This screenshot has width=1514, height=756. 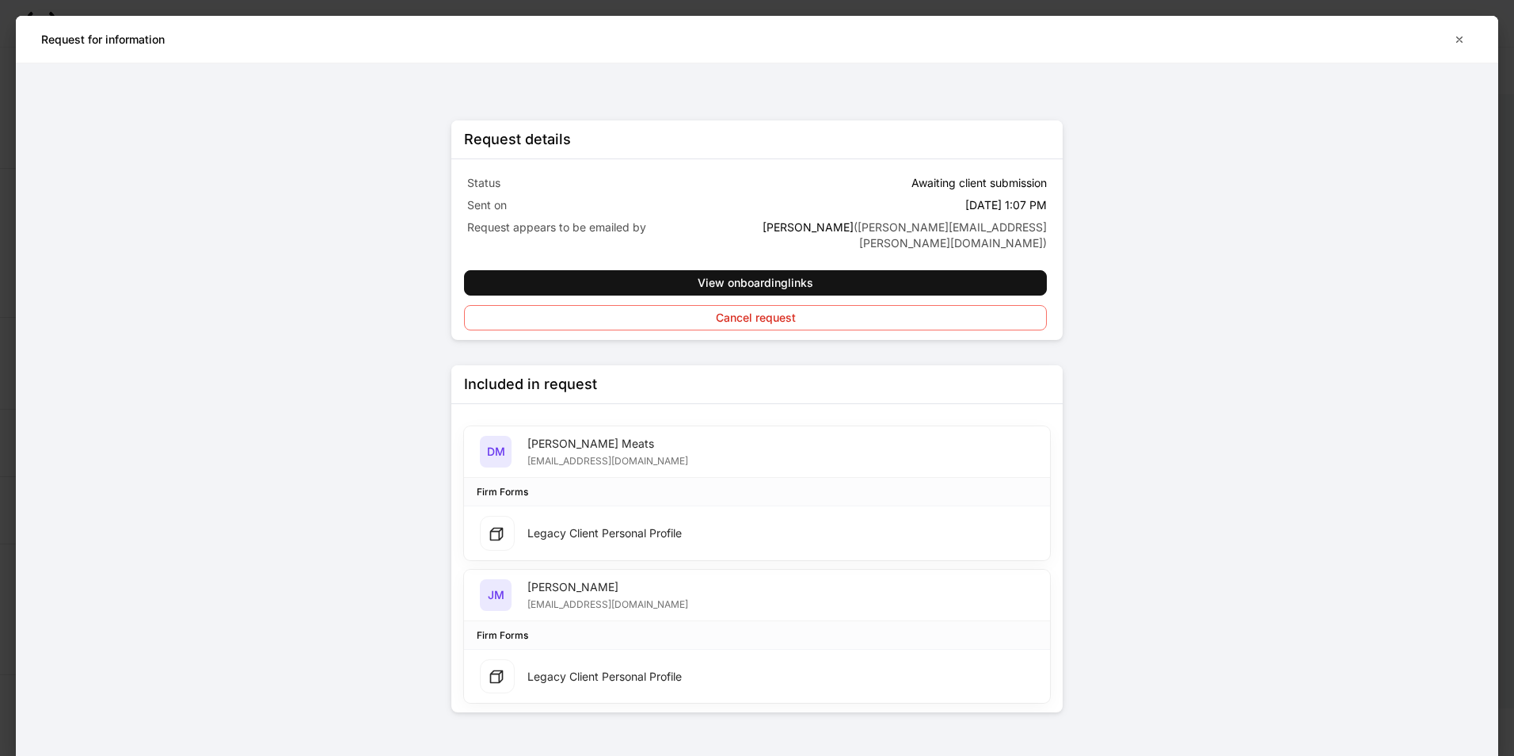 What do you see at coordinates (103, 40) in the screenshot?
I see `h5: Request for information` at bounding box center [103, 40].